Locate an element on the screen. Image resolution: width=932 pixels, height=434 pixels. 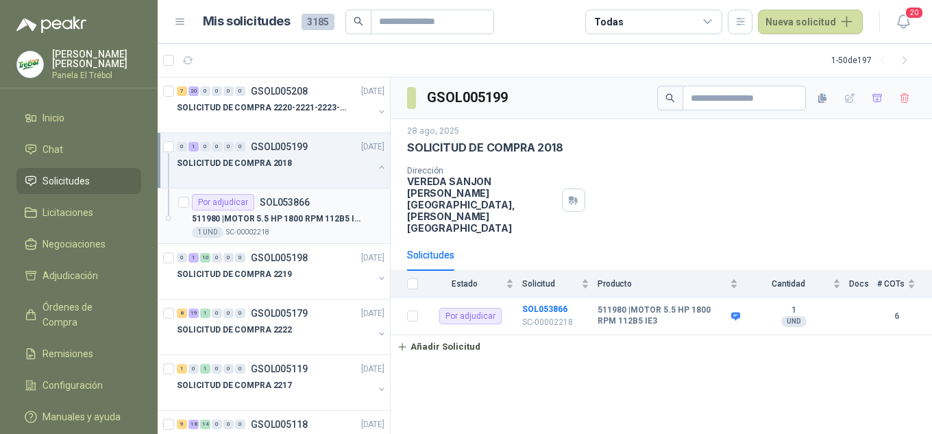
span: Órdenes de Compra is located at coordinates (85, 315).